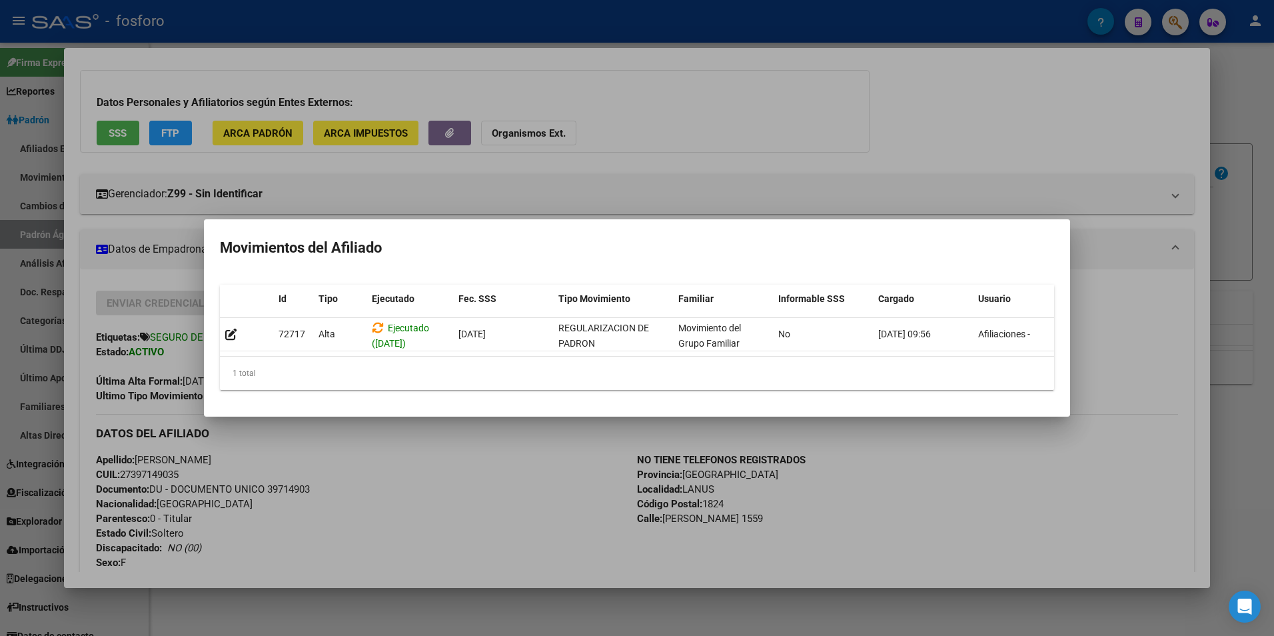 The image size is (1274, 636). Describe the element at coordinates (710, 335) in the screenshot. I see `span: Movimiento del Grupo Familiar` at that location.